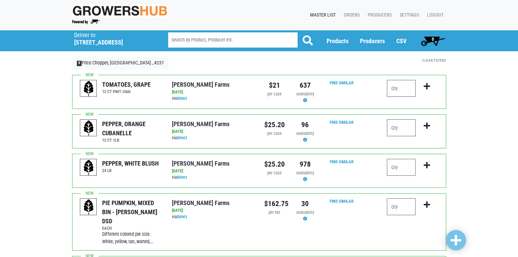  Describe the element at coordinates (305, 164) in the screenshot. I see `div: 978` at that location.